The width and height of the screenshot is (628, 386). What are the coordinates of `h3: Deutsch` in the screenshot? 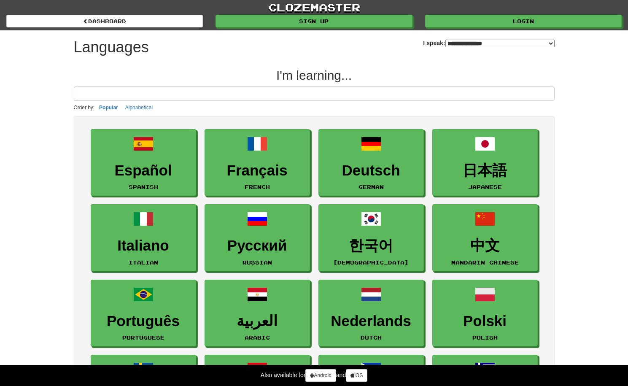 It's located at (371, 171).